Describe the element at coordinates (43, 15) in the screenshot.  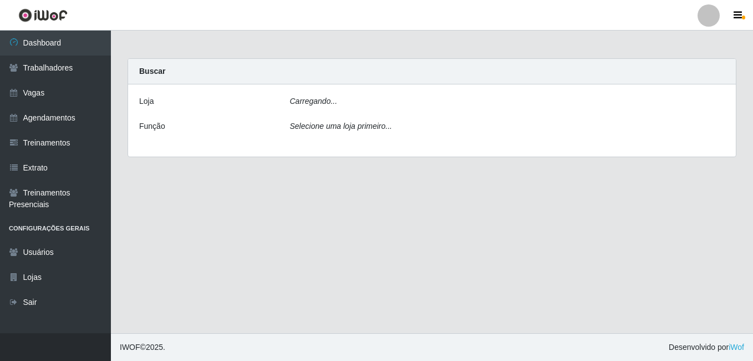
I see `img: CoreUI Logo` at that location.